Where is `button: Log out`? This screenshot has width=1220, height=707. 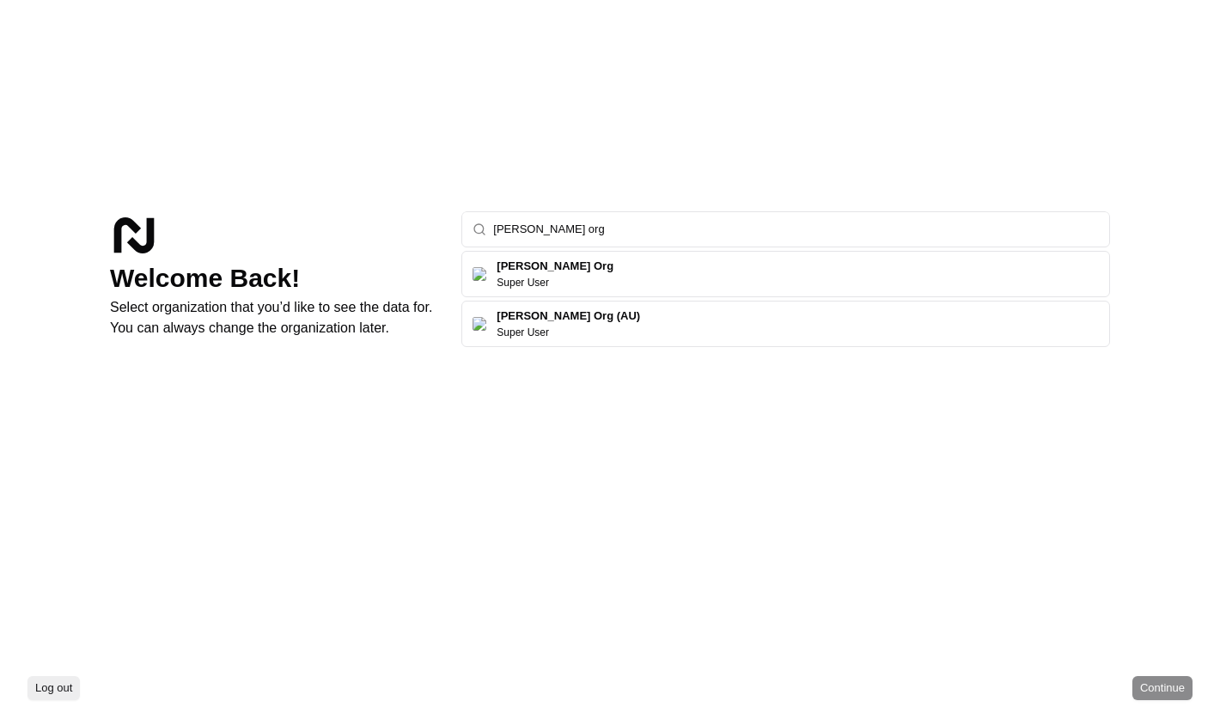 button: Log out is located at coordinates (53, 688).